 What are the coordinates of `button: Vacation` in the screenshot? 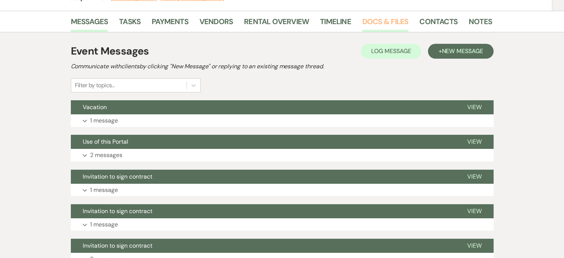 It's located at (263, 107).